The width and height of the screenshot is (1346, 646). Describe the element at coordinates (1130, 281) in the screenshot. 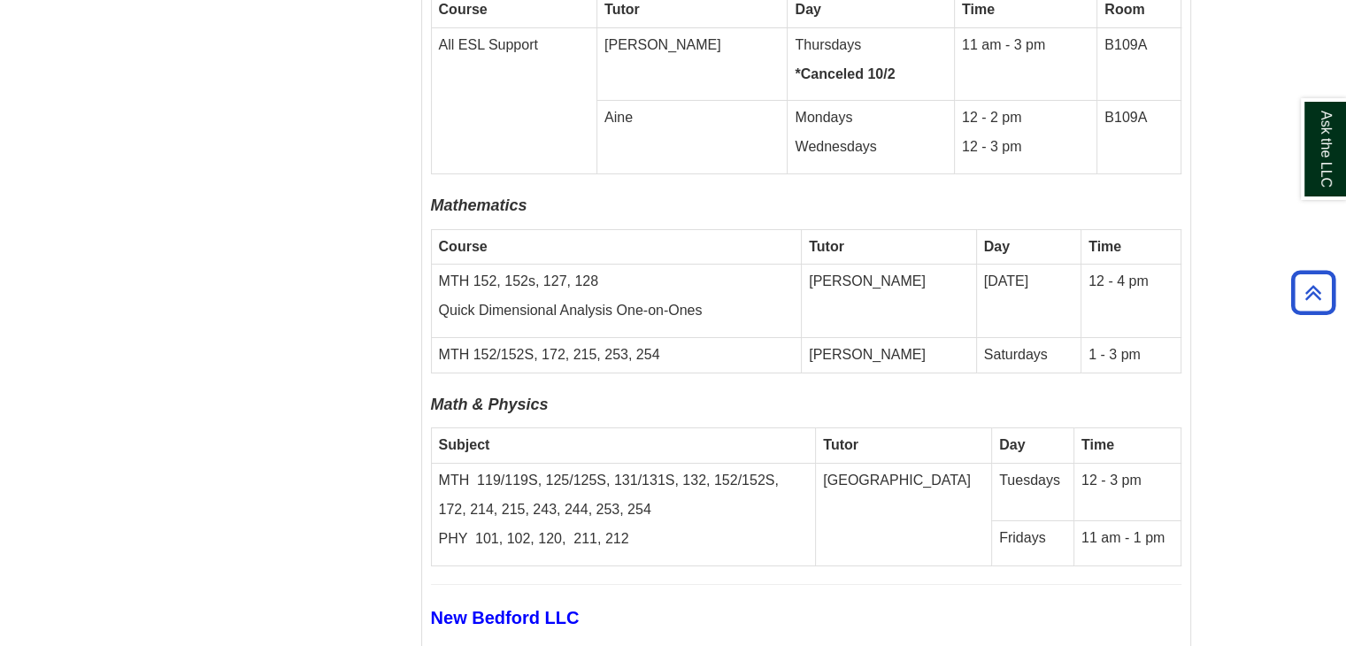

I see `p: 12 - 4 pm` at that location.